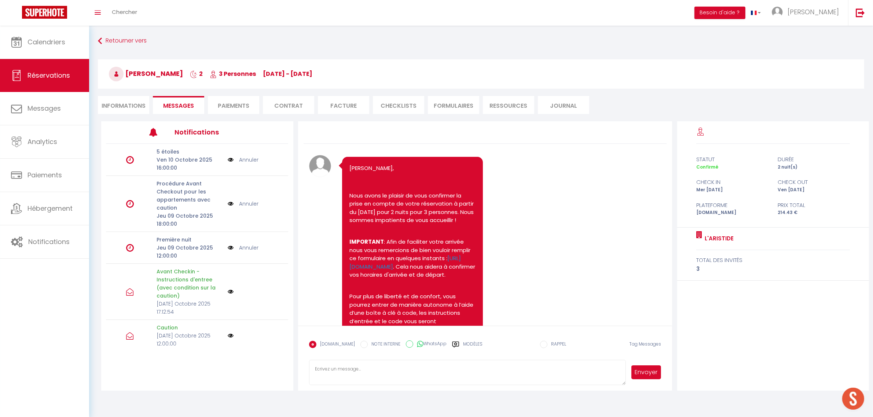 This screenshot has width=873, height=417. Describe the element at coordinates (196, 74) in the screenshot. I see `span: 2` at that location.